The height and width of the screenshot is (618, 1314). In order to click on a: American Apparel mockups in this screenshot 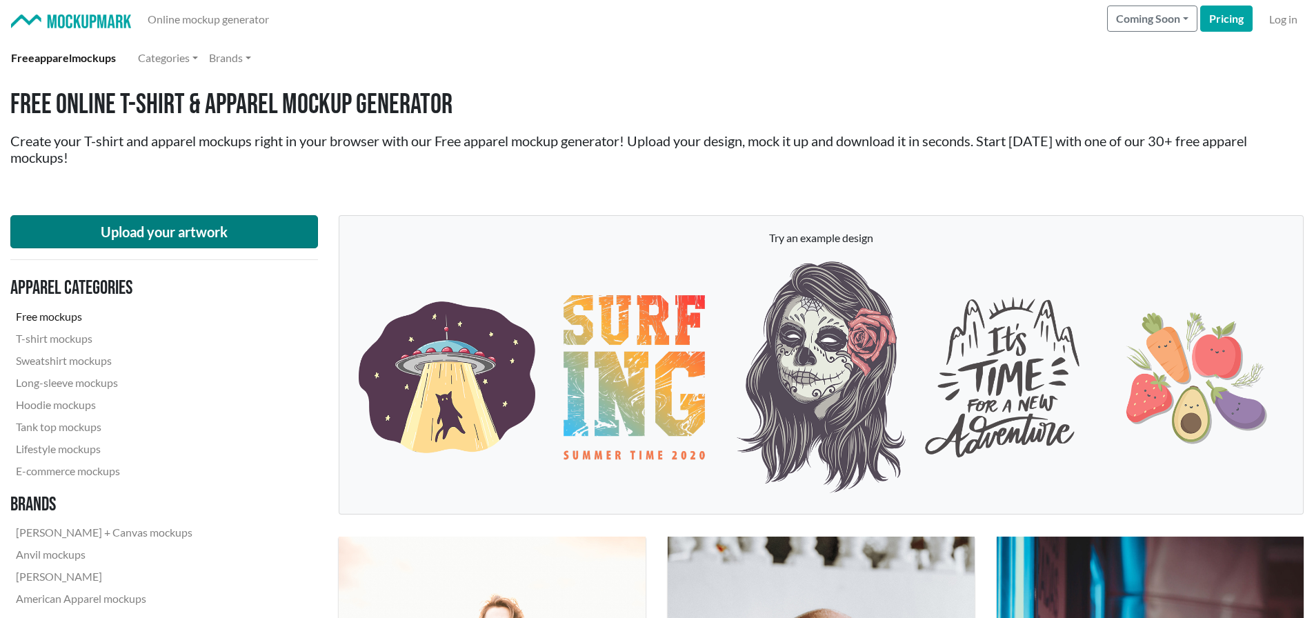, I will do `click(104, 599)`.